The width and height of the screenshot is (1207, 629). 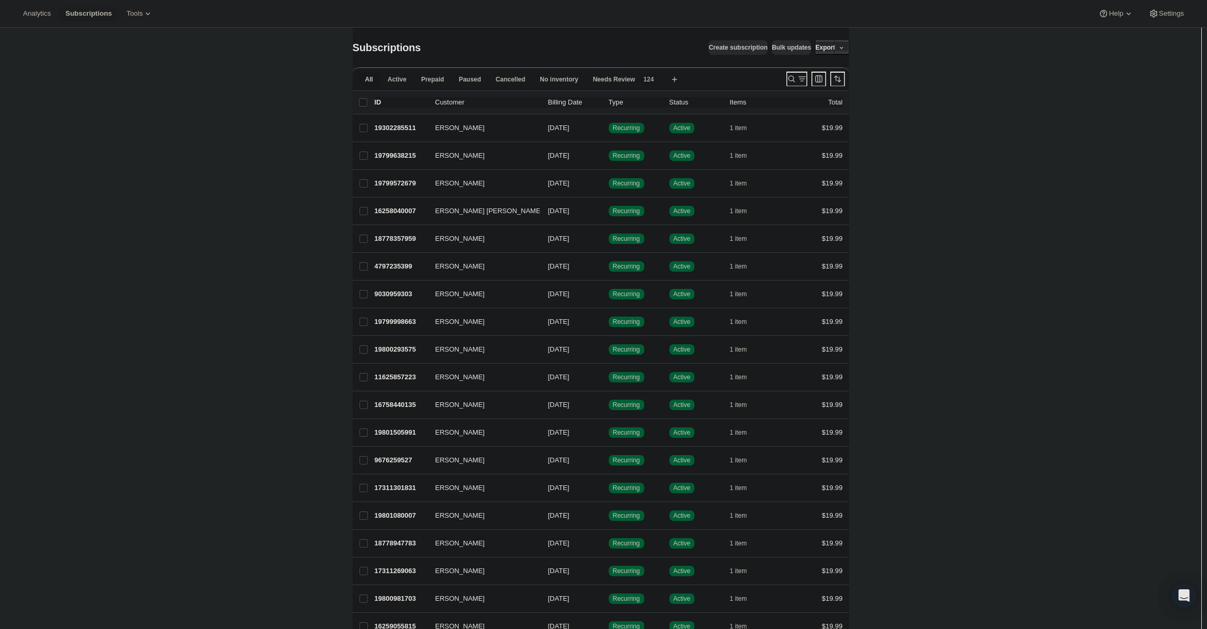 I want to click on span: Analytics, so click(x=37, y=14).